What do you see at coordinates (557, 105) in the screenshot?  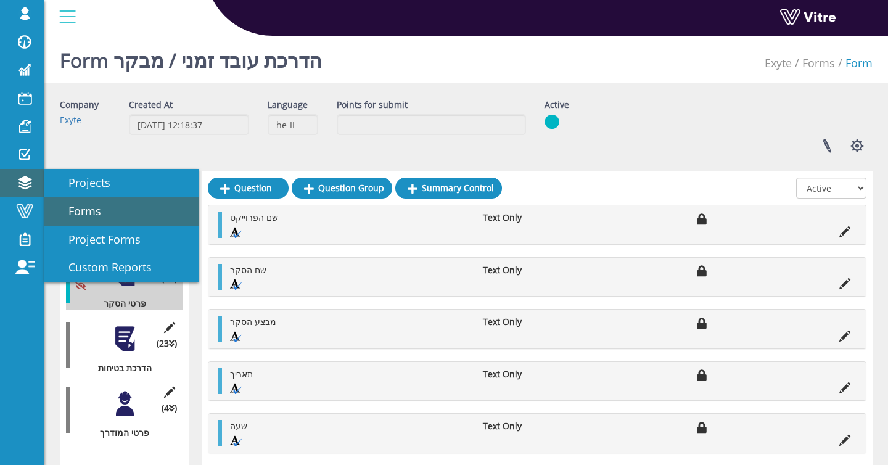 I see `label: Active` at bounding box center [557, 105].